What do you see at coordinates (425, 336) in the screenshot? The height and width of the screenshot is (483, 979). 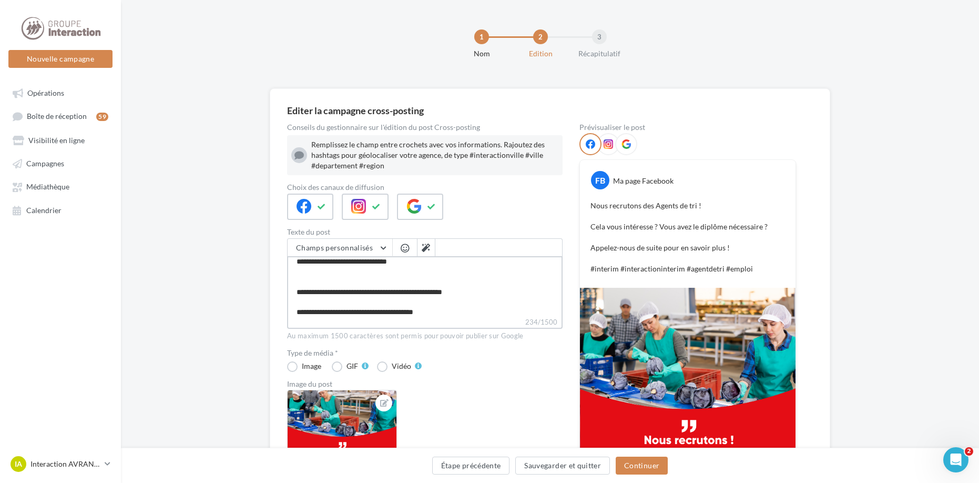 I see `div: Au maximum 1500 caractères sont permis pour pouvoir publier sur Google` at bounding box center [425, 336].